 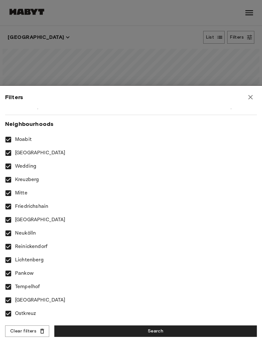 I want to click on span: Mitte, so click(x=21, y=193).